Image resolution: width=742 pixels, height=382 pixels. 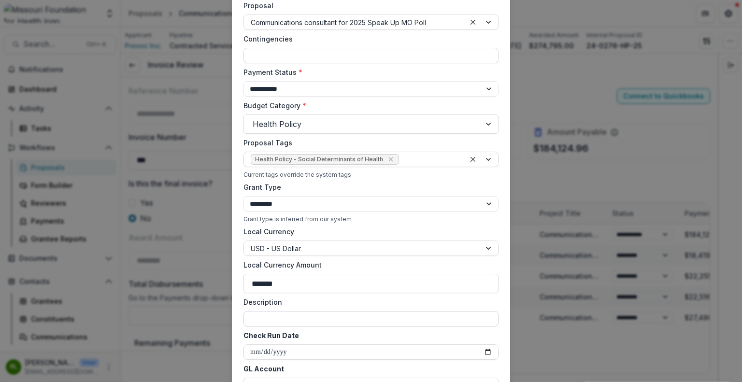 I want to click on label: Local Currency, so click(x=269, y=231).